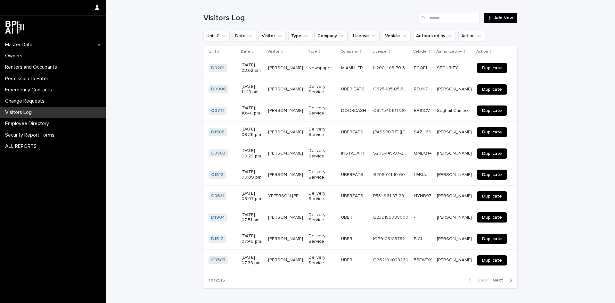  Describe the element at coordinates (20, 45) in the screenshot. I see `p: Master Data` at that location.